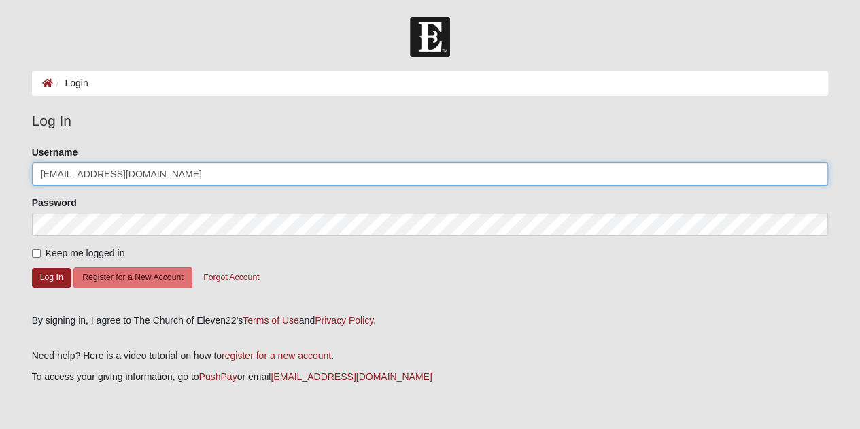 This screenshot has width=860, height=429. Describe the element at coordinates (271, 320) in the screenshot. I see `a: Terms of Use` at that location.